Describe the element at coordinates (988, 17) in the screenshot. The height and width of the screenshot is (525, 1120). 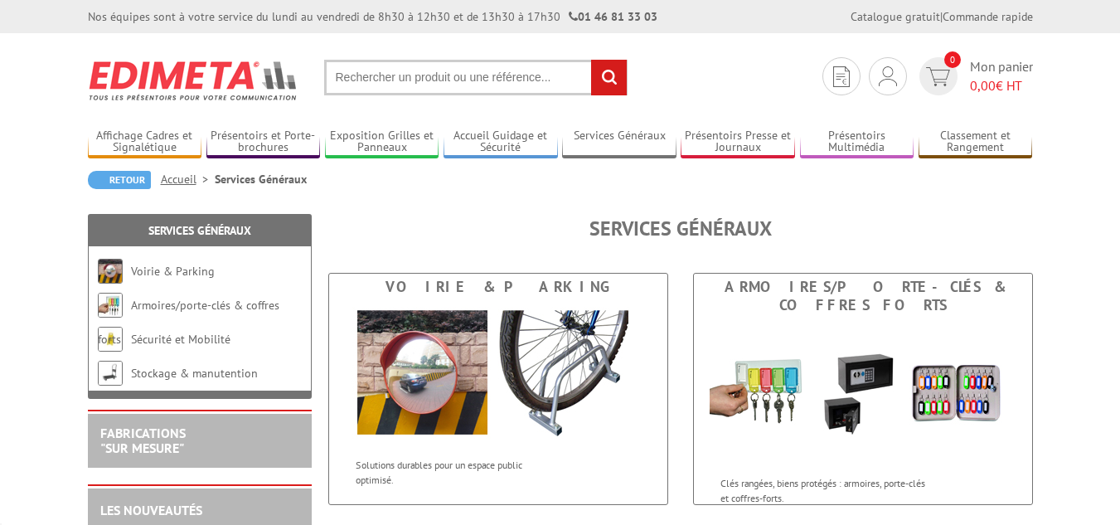
I see `a: Commande rapide` at that location.